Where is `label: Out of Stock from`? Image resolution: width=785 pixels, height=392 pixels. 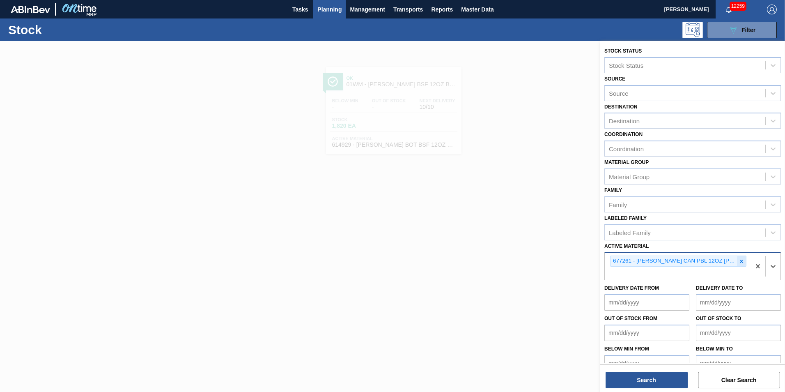
label: Out of Stock from is located at coordinates (630, 318).